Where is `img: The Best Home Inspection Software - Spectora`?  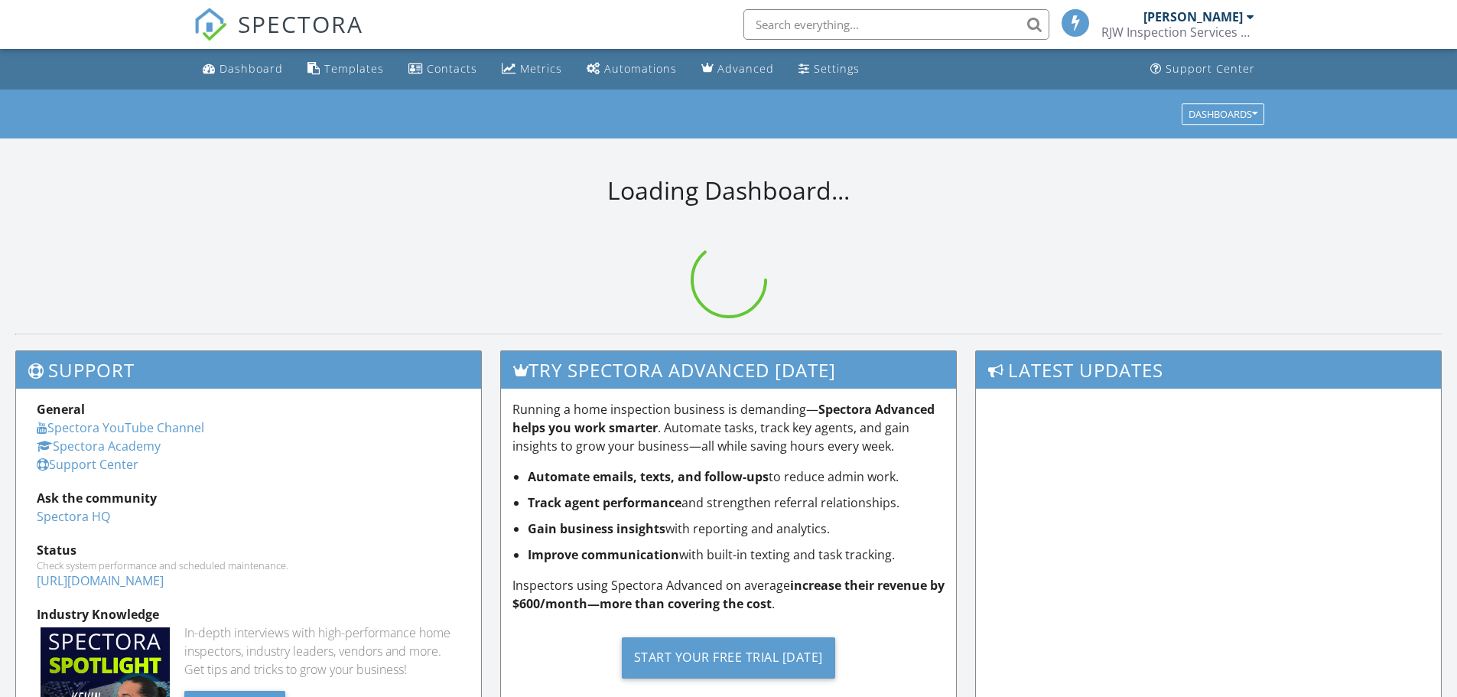
img: The Best Home Inspection Software - Spectora is located at coordinates (210, 24).